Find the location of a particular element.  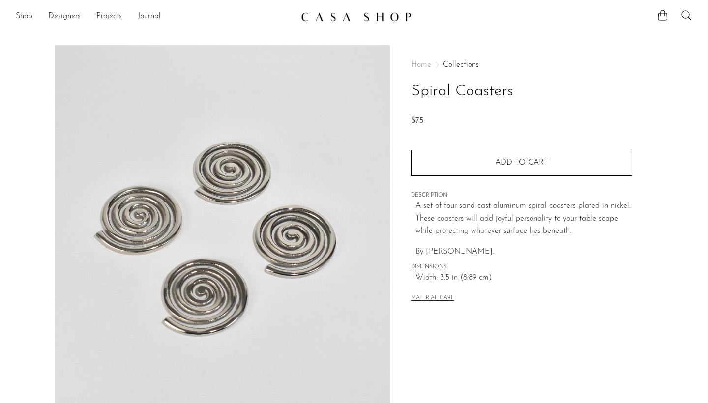

span: Add to cart is located at coordinates (522, 163).